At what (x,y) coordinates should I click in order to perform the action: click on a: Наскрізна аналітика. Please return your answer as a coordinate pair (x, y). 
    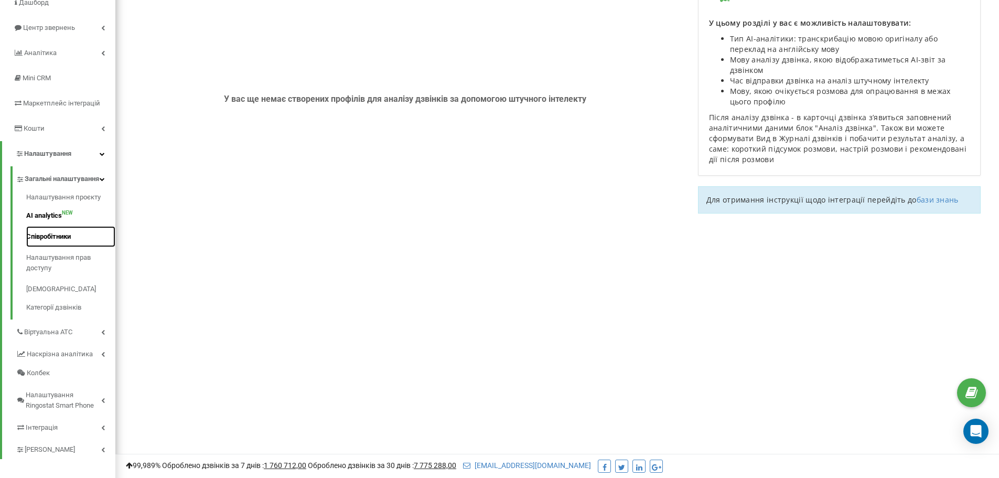
    Looking at the image, I should click on (66, 352).